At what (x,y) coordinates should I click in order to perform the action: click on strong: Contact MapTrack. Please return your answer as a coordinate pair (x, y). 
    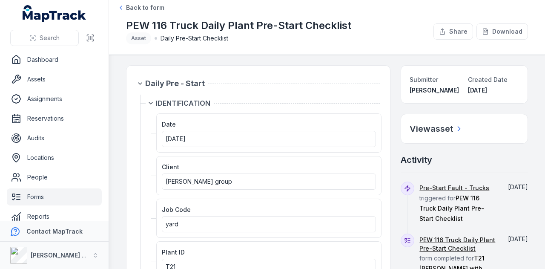
    Looking at the image, I should click on (55, 231).